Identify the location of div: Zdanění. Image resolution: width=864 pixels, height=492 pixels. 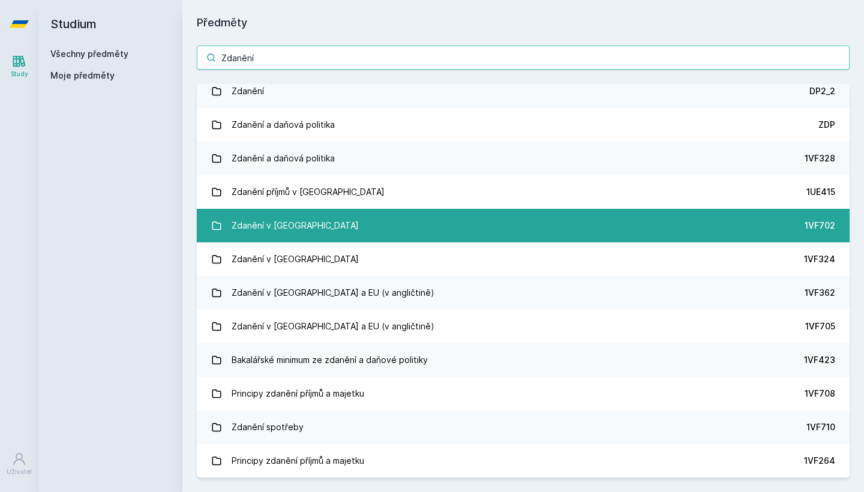
(248, 91).